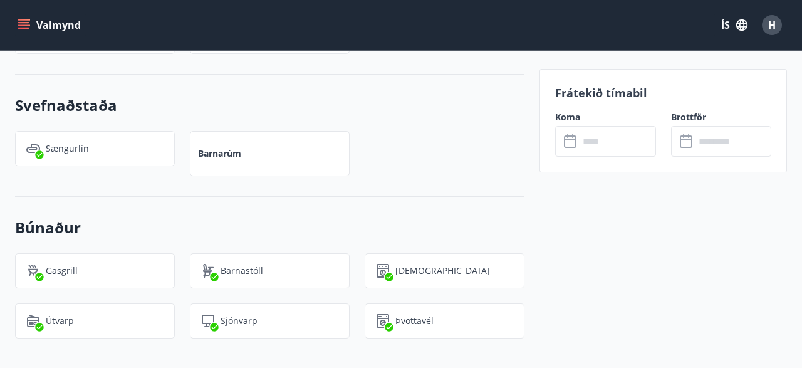  Describe the element at coordinates (269, 227) in the screenshot. I see `h3: Búnaður` at that location.